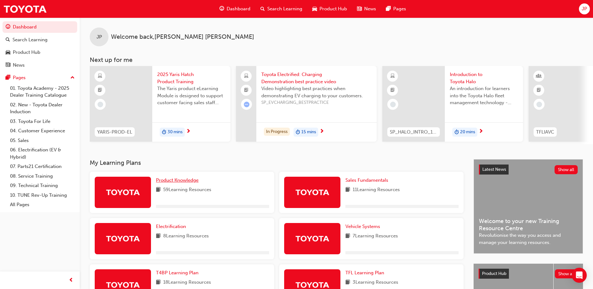 This screenshot has width=593, height=289. I want to click on span: learningResourceType_ELEARNING-icon, so click(392, 76).